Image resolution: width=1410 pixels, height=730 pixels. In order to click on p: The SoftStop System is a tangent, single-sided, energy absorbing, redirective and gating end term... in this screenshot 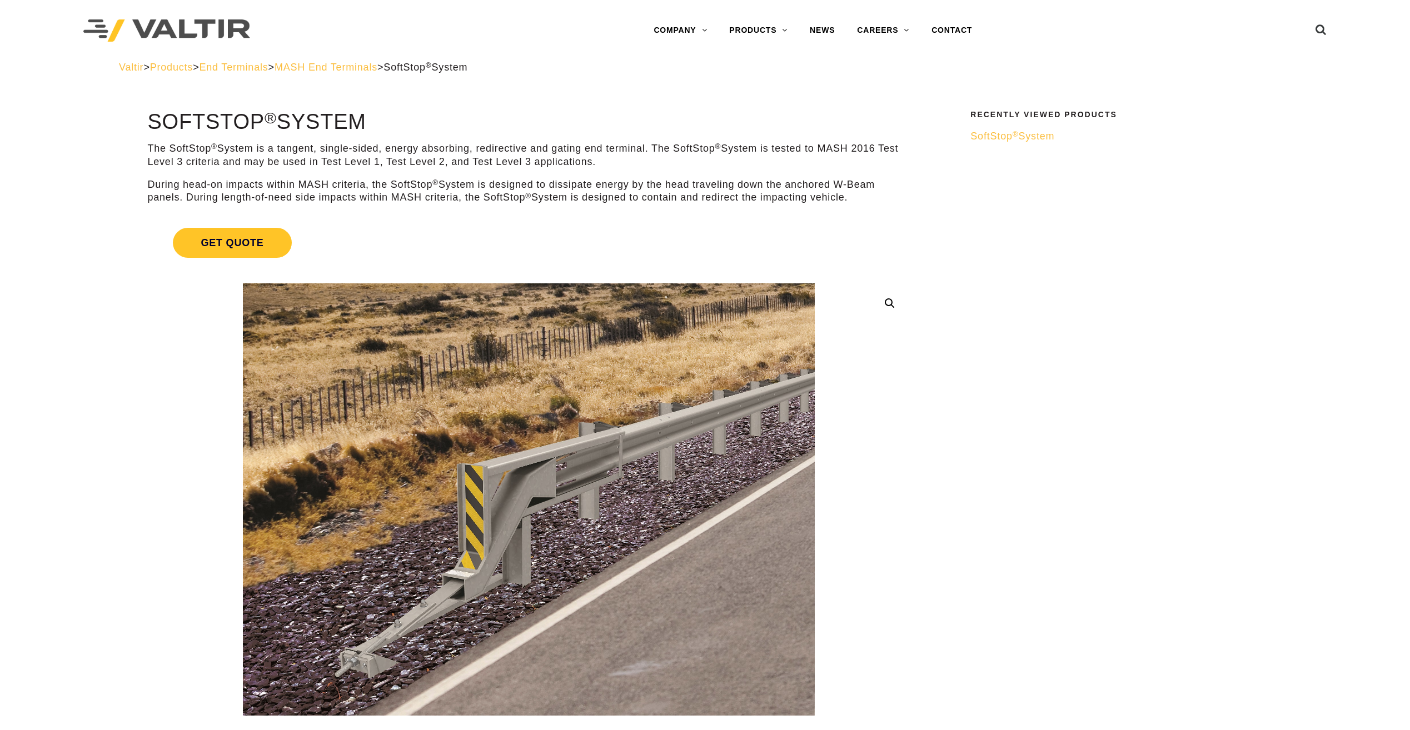, I will do `click(528, 155)`.